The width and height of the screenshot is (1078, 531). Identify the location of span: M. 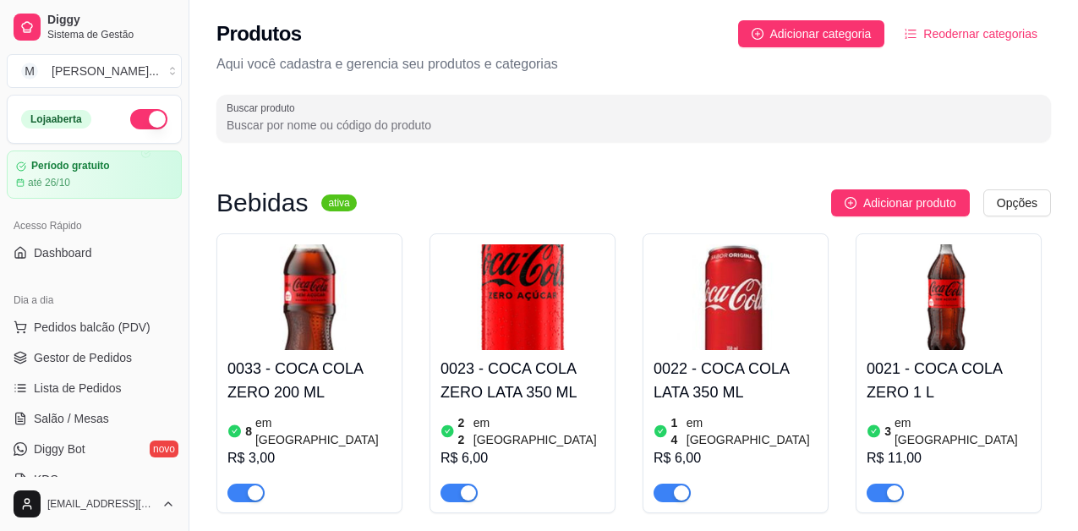
(30, 71).